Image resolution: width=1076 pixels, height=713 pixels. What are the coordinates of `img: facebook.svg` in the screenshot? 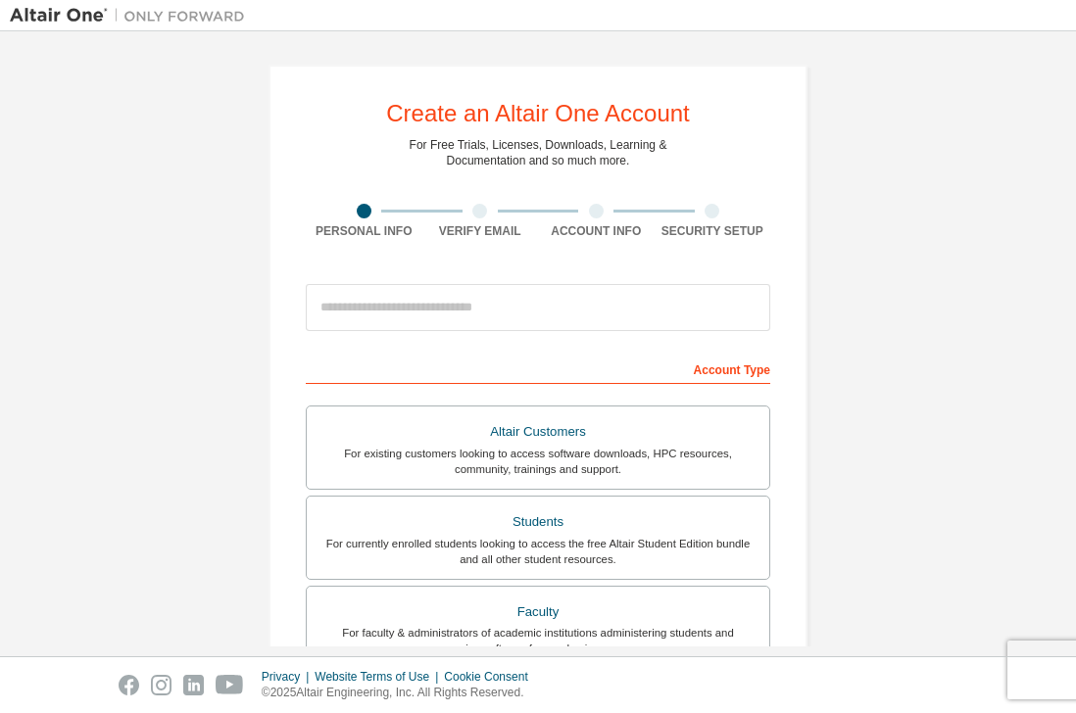 It's located at (128, 685).